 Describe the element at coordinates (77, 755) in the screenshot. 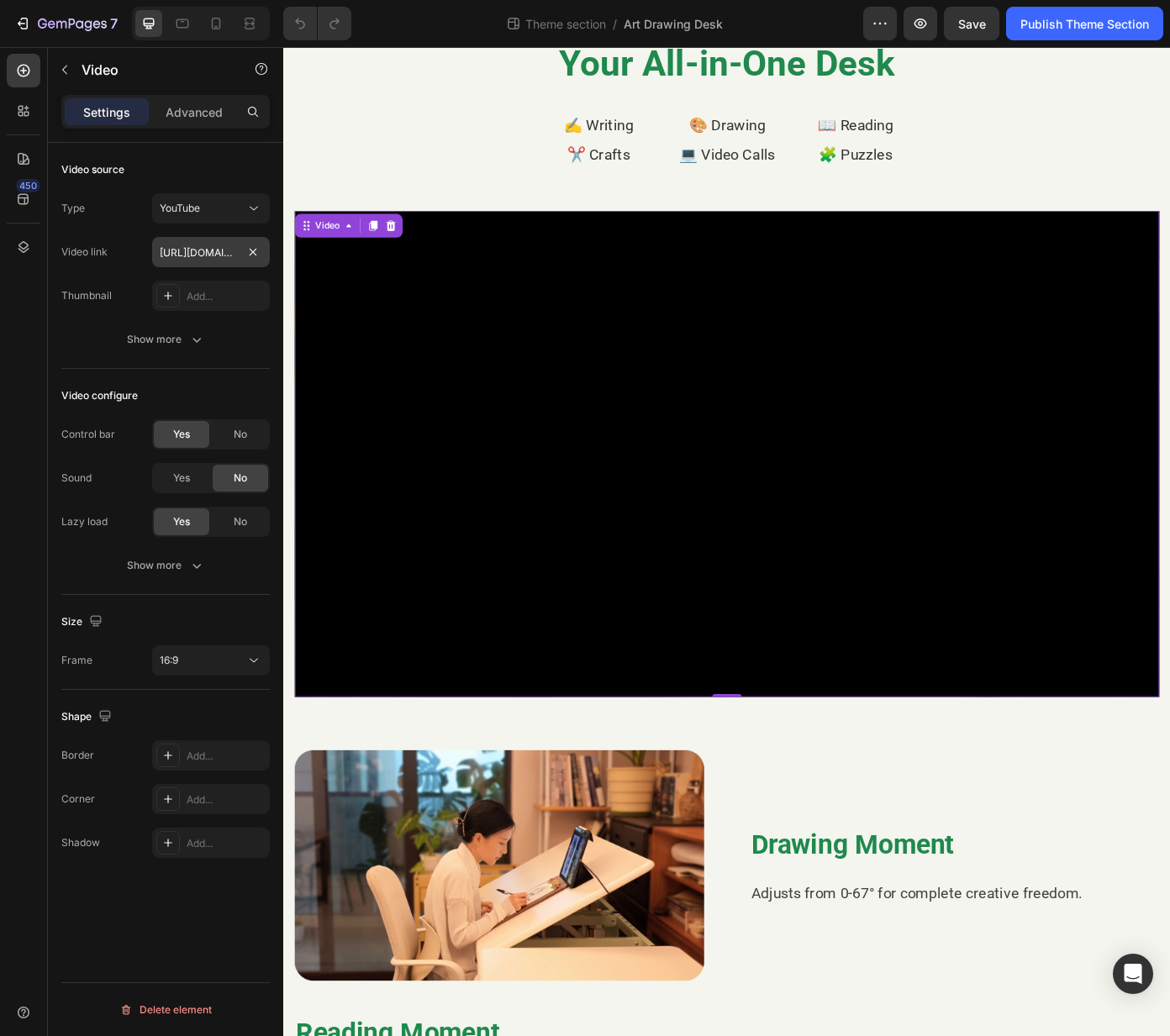

I see `div: Border` at that location.